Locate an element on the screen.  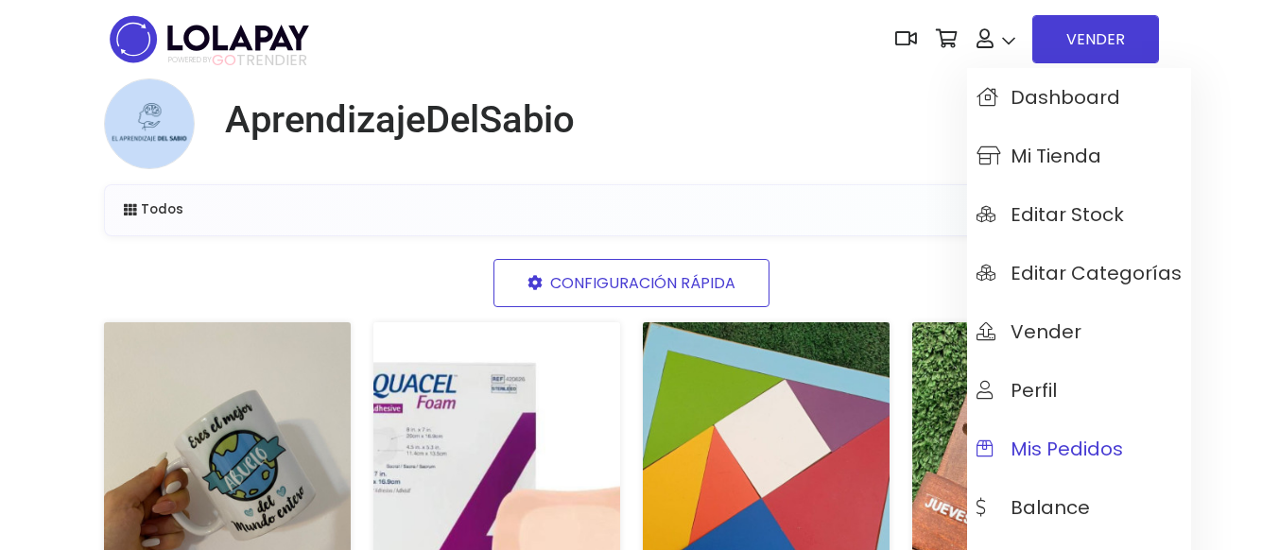
a: Editar Categorías is located at coordinates (1079, 273).